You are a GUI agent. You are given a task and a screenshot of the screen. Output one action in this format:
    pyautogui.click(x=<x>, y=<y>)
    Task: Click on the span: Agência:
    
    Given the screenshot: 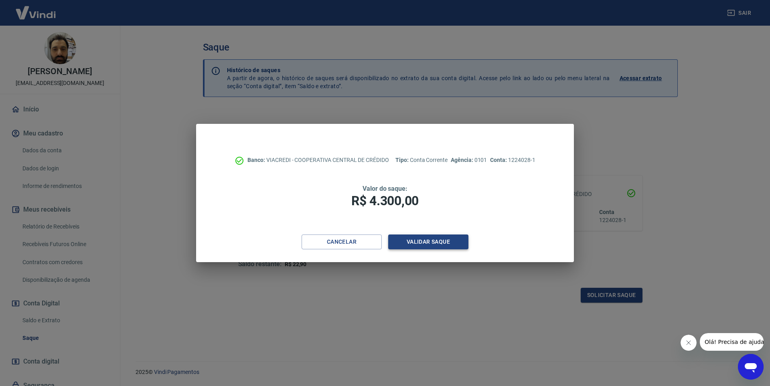 What is the action you would take?
    pyautogui.click(x=462, y=160)
    